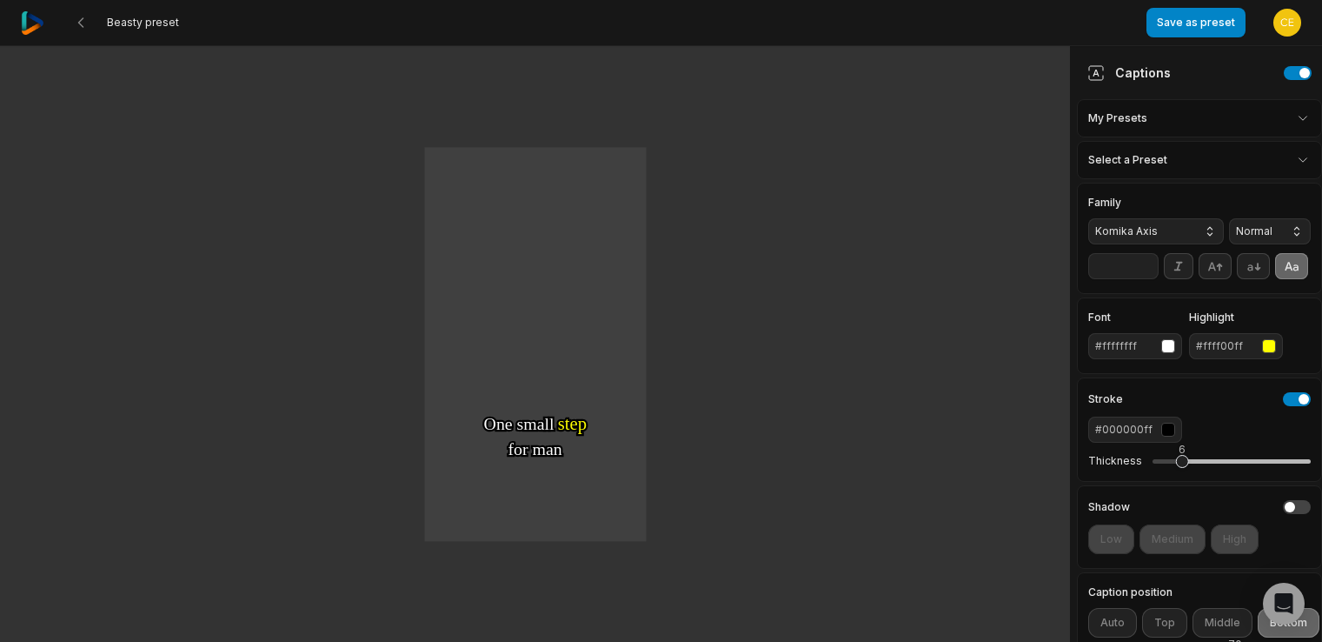 The image size is (1322, 642). I want to click on label: Caption position, so click(1200, 592).